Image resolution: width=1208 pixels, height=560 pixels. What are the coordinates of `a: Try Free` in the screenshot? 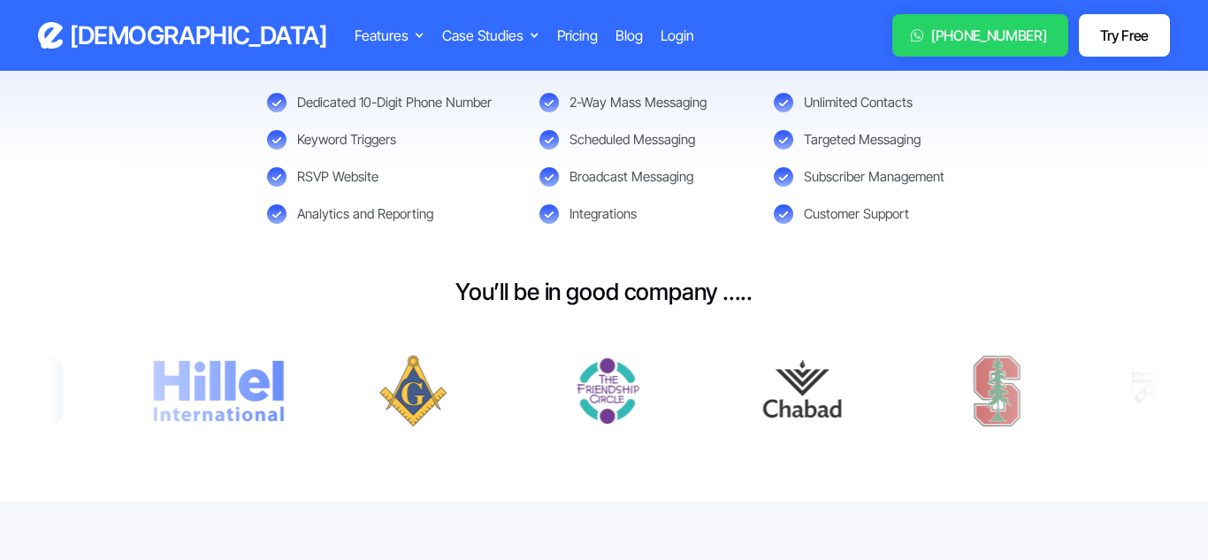 It's located at (1124, 35).